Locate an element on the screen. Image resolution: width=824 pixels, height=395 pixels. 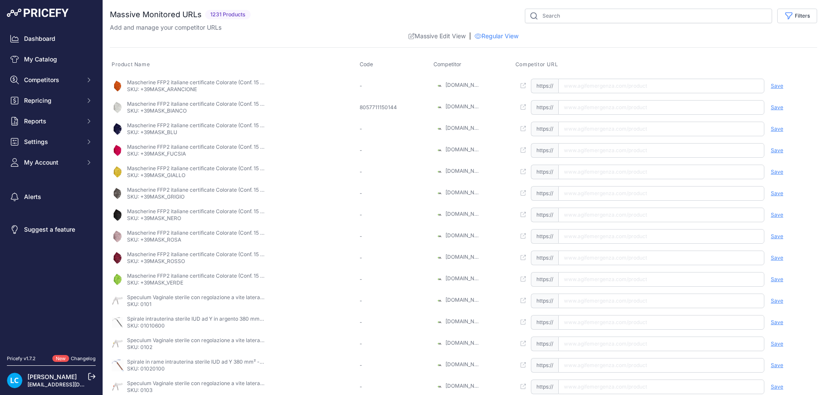
button: Repricing is located at coordinates (51, 100).